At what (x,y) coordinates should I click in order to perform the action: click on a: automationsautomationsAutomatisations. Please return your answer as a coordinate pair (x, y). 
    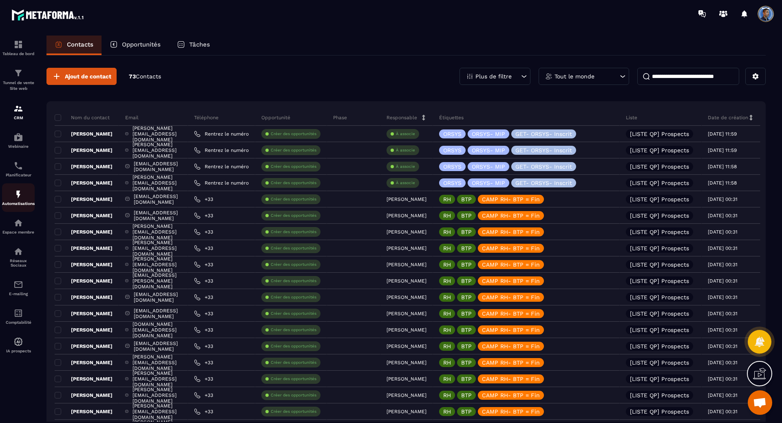
    Looking at the image, I should click on (18, 197).